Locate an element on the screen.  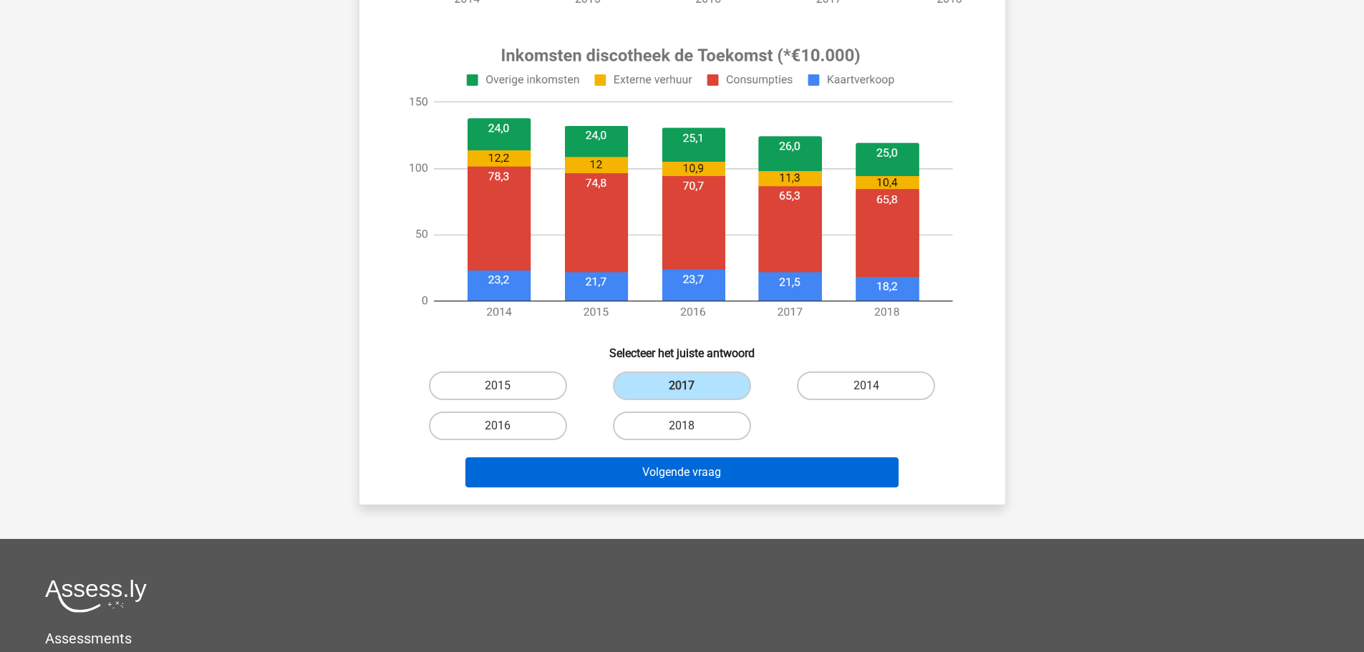
label: 2018 is located at coordinates (682, 426).